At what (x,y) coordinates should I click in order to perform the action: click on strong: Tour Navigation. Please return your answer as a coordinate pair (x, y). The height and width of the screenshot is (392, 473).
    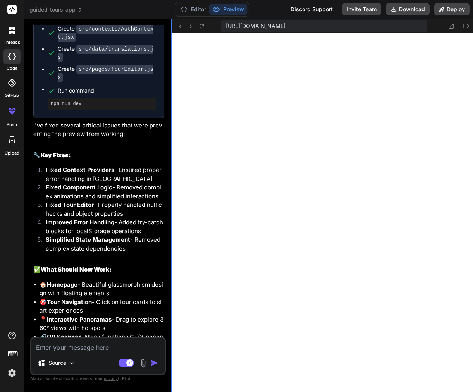
    Looking at the image, I should click on (69, 301).